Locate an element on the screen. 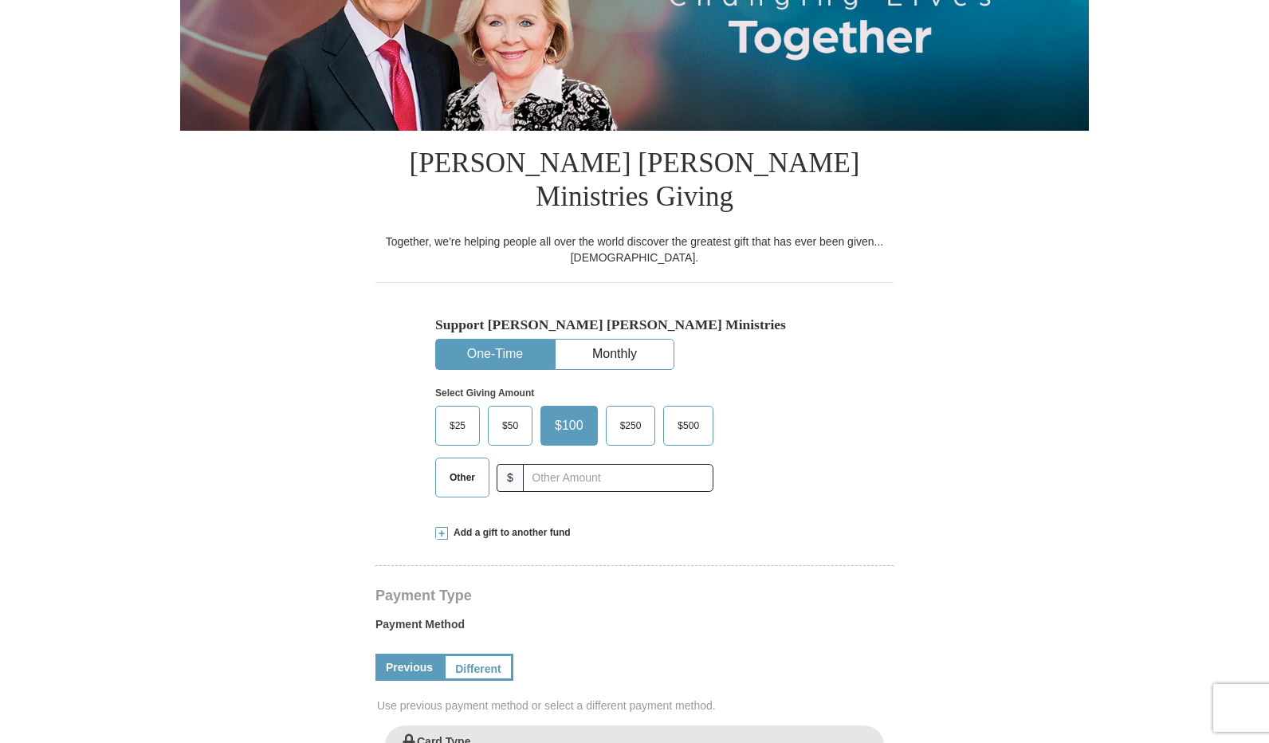 This screenshot has width=1269, height=743. input: Other Amount is located at coordinates (618, 478).